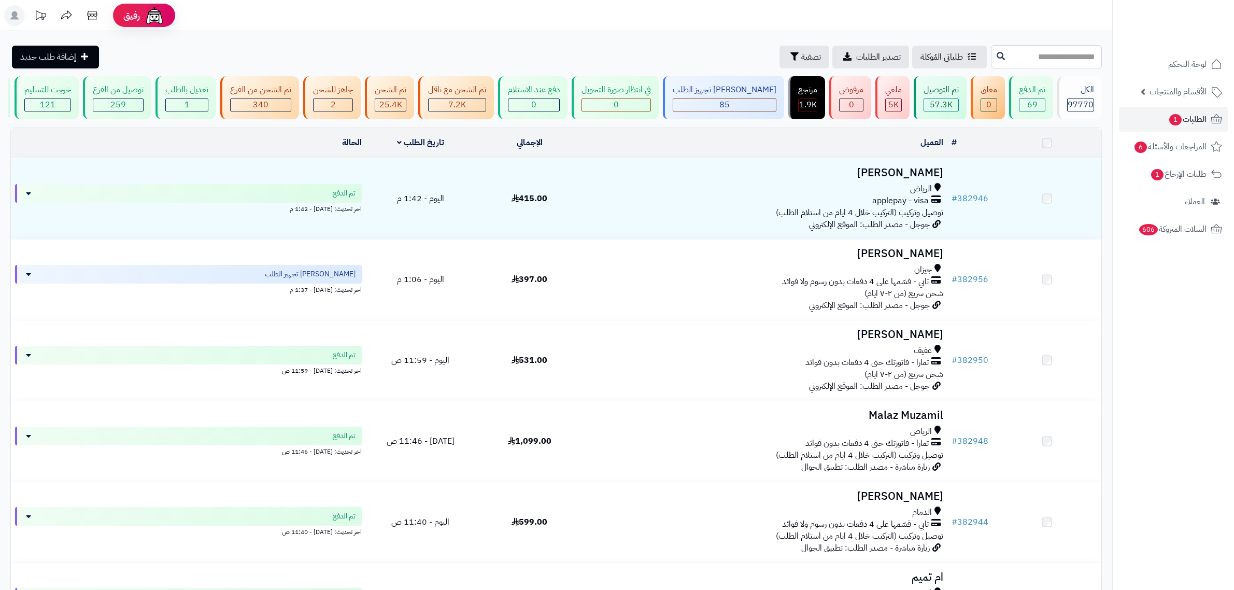 This screenshot has width=1234, height=590. What do you see at coordinates (1176, 120) in the screenshot?
I see `span: 1` at bounding box center [1176, 120].